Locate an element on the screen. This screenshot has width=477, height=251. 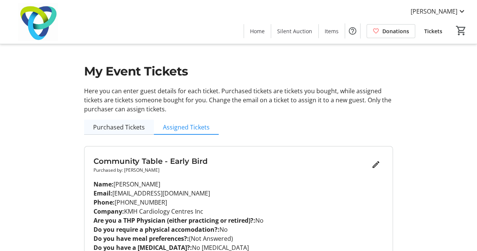
strong: Phone: is located at coordinates (104, 202).